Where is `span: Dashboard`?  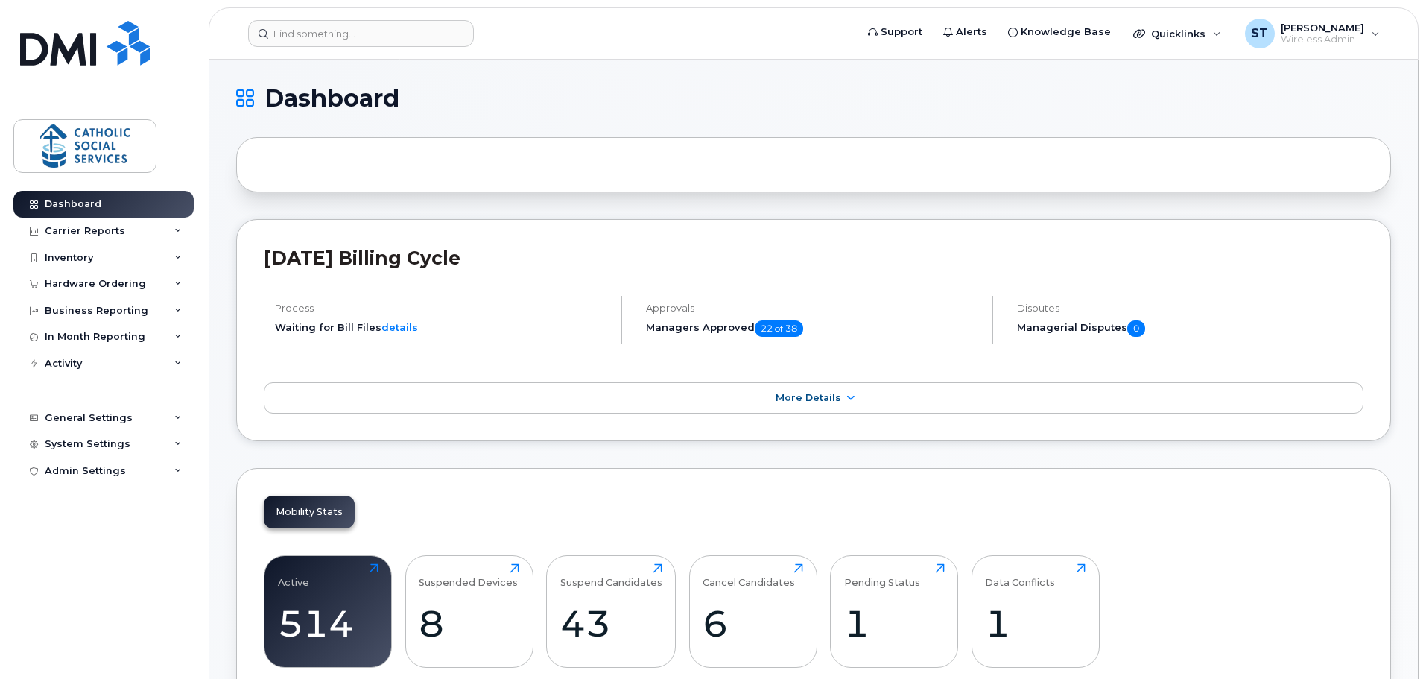 span: Dashboard is located at coordinates (332, 98).